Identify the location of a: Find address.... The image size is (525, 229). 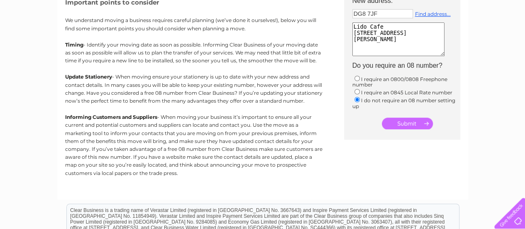
(433, 14).